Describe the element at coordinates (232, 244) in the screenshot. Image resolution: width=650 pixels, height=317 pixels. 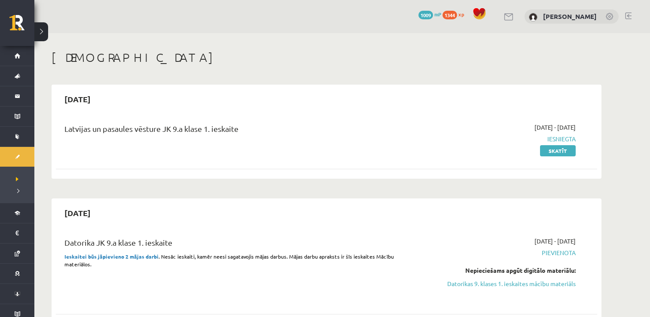
I see `div: Datorika JK 9.a klase 1. ieskaite` at that location.